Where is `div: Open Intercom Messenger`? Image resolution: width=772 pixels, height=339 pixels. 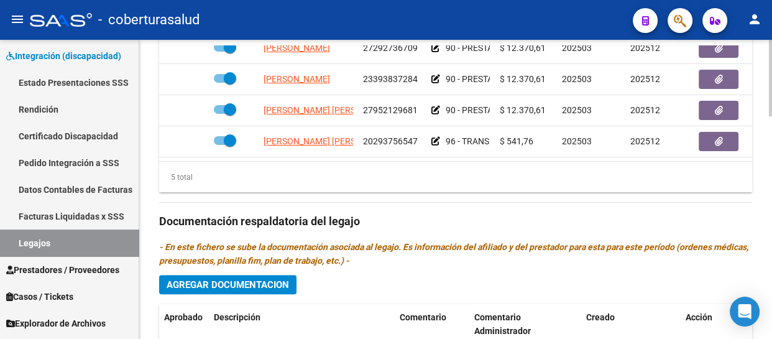
div: Open Intercom Messenger is located at coordinates (744, 311).